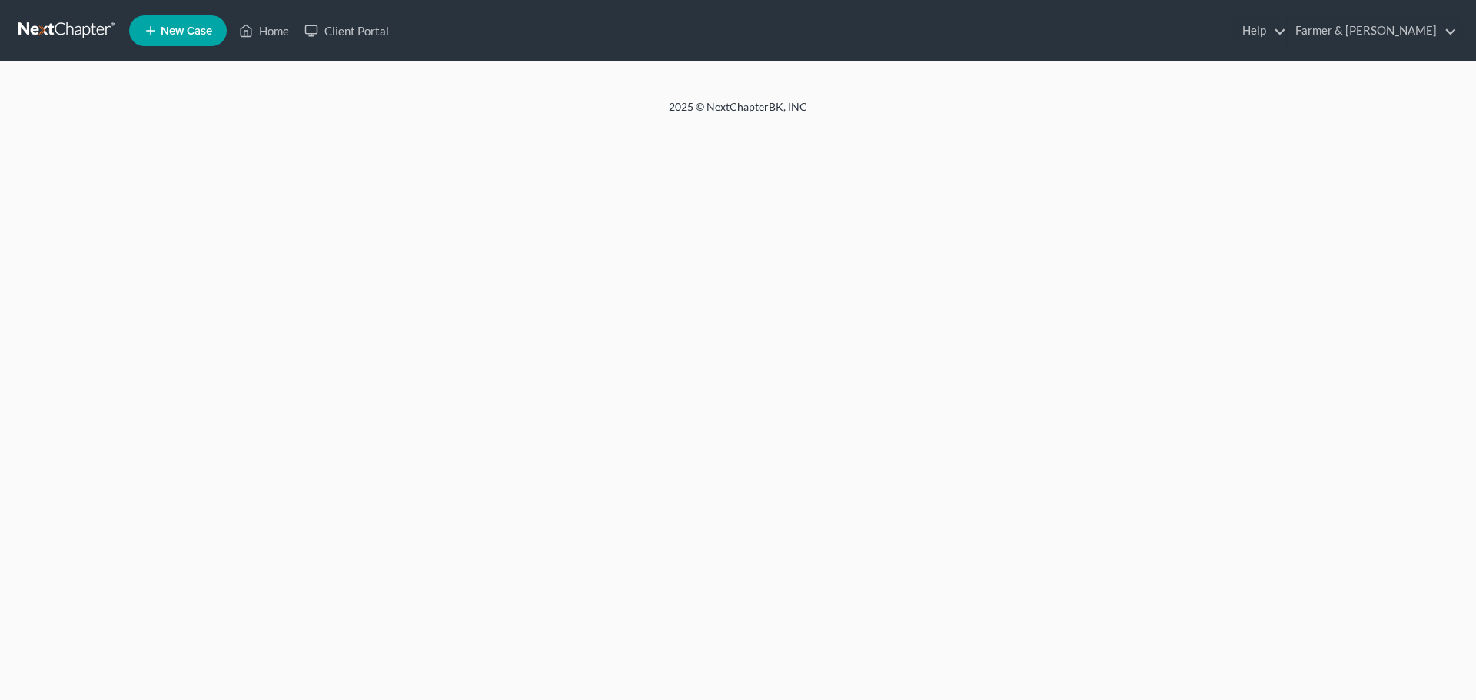  I want to click on new-legal-case-button: New Case, so click(178, 31).